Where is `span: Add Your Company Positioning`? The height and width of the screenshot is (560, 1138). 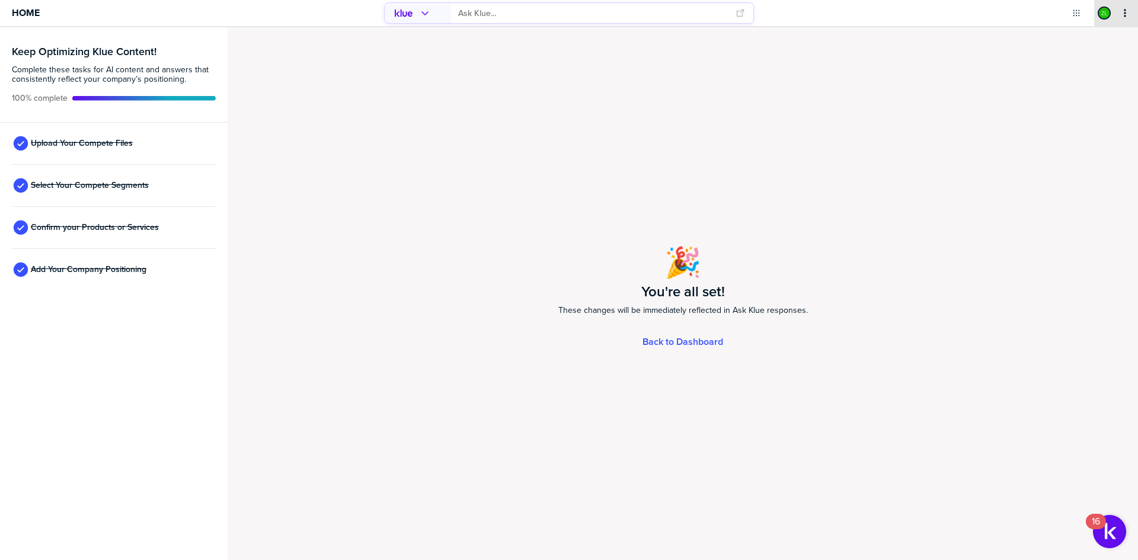
span: Add Your Company Positioning is located at coordinates (88, 270).